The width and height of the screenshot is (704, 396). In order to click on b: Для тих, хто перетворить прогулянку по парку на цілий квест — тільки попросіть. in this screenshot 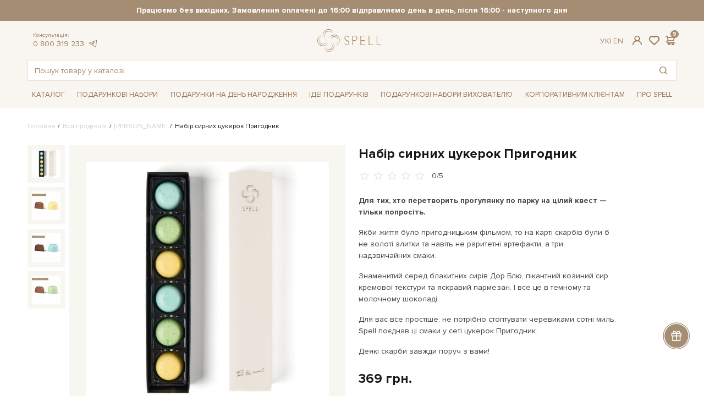, I will do `click(482, 206)`.